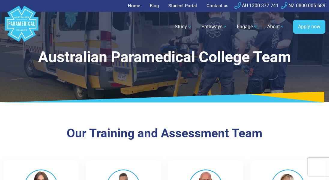  I want to click on a: AU 1300 377 741, so click(257, 5).